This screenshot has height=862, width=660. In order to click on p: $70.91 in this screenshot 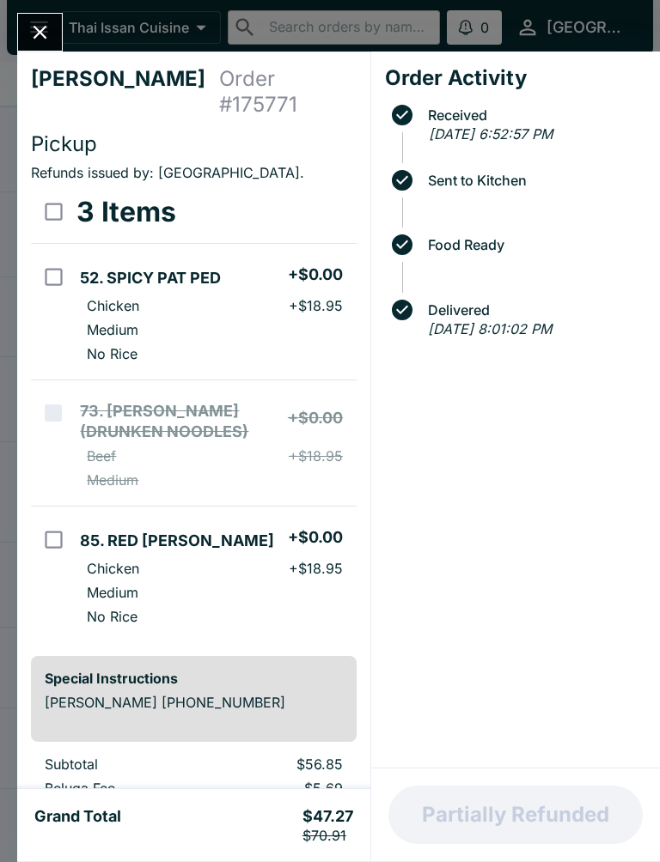, I will do `click(327, 836)`.